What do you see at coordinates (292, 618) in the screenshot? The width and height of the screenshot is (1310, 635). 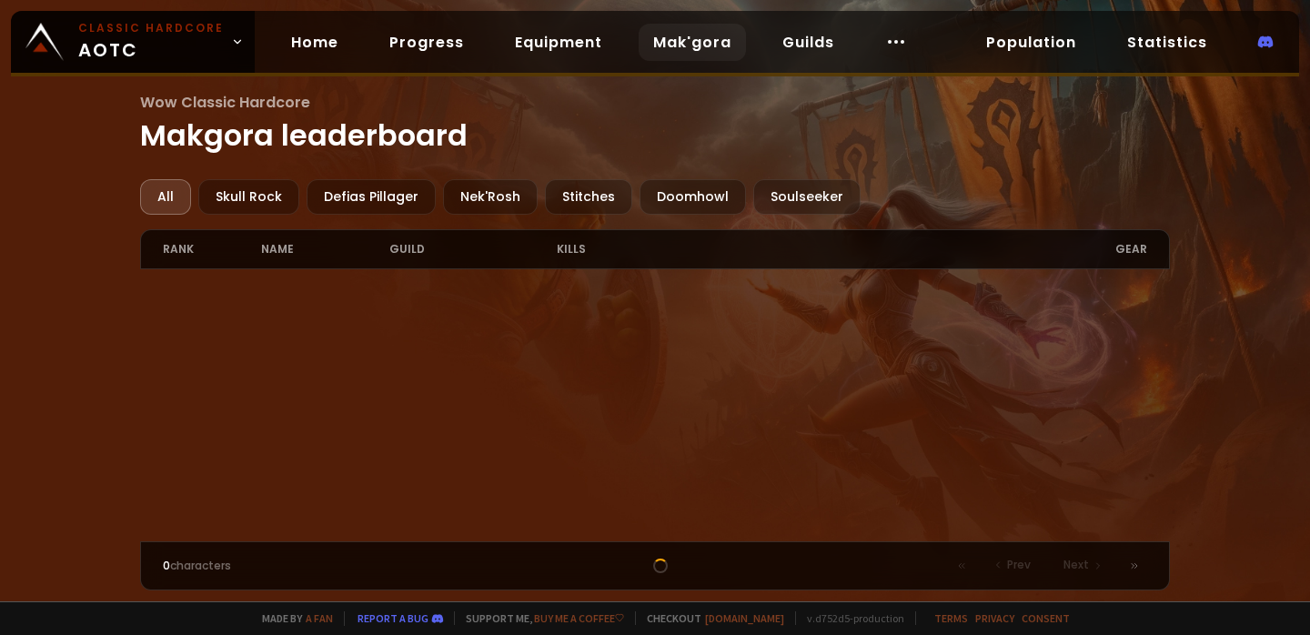 I see `span: Made by` at bounding box center [292, 618].